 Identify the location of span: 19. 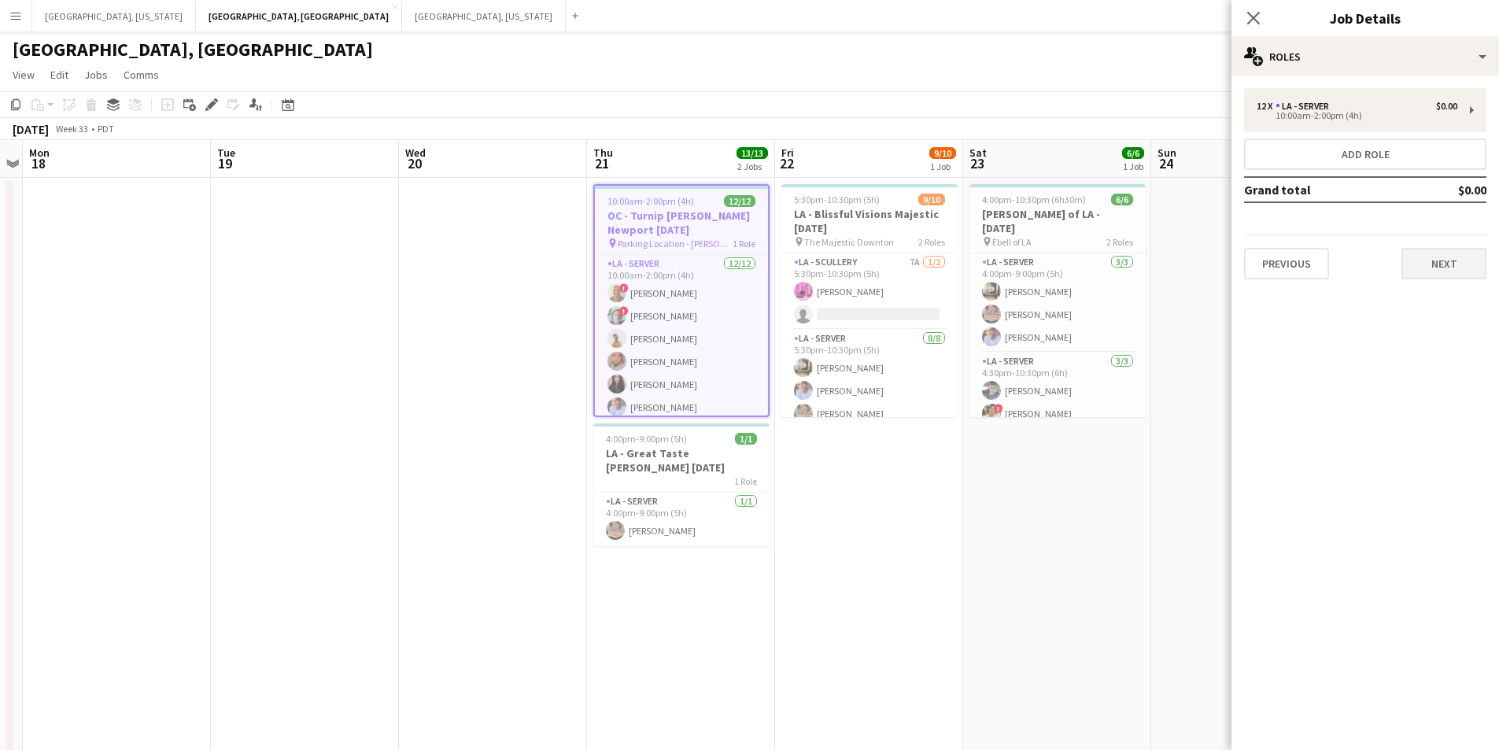
(225, 163).